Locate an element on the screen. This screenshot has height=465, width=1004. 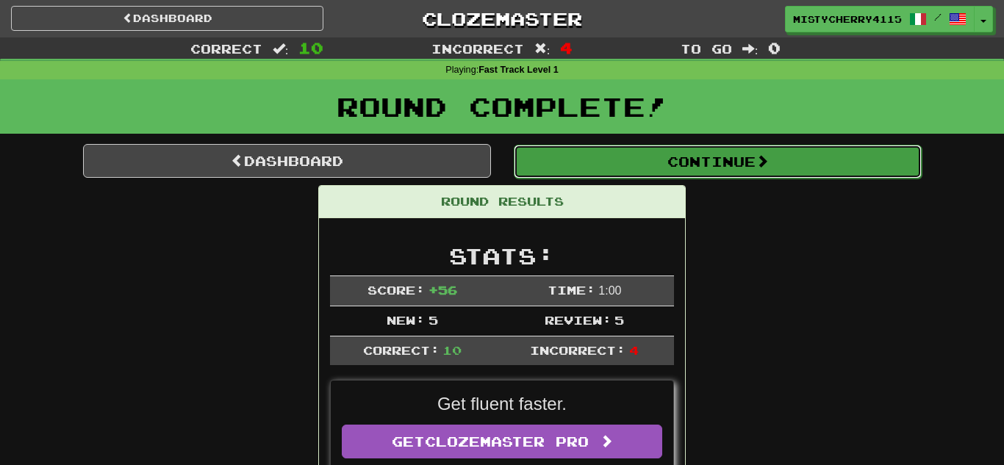
h1: Round Complete! is located at coordinates (502, 107).